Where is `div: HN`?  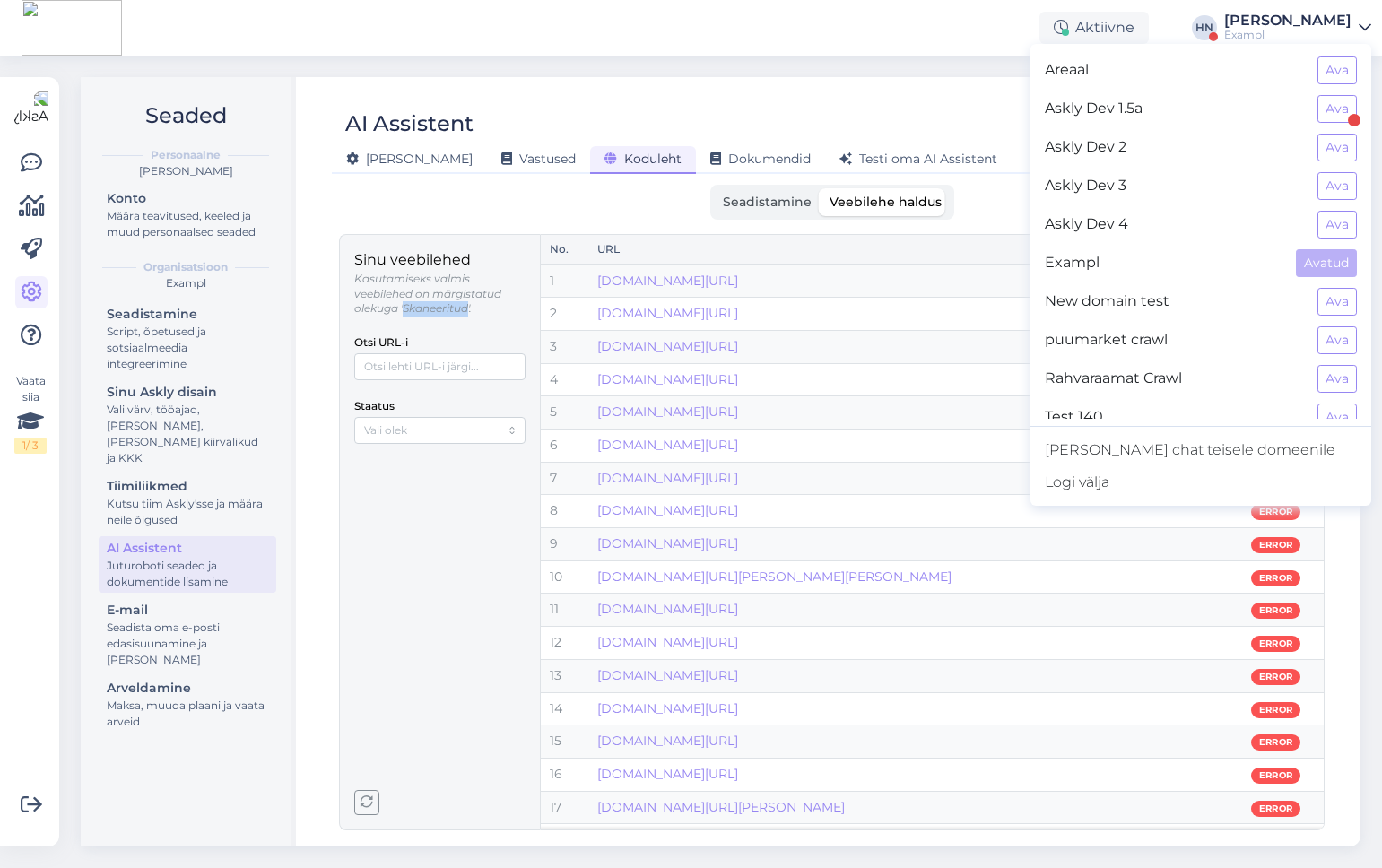
div: HN is located at coordinates (1205, 27).